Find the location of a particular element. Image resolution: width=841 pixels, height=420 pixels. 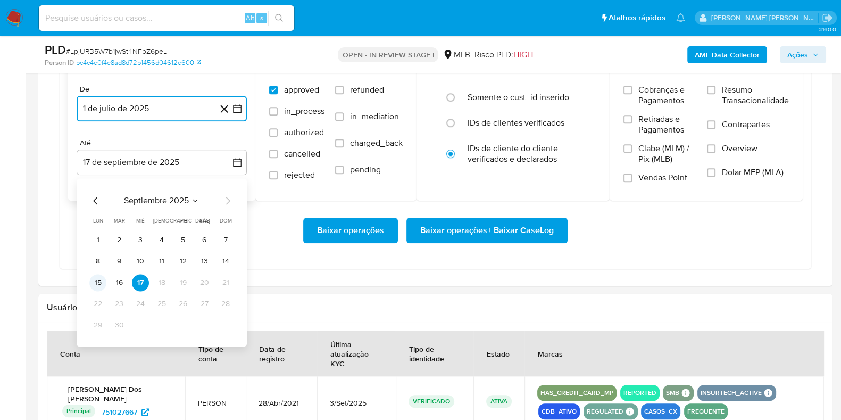

span: # LpjURB5W7b1jwSt4NFbZ6peL is located at coordinates (116, 51).